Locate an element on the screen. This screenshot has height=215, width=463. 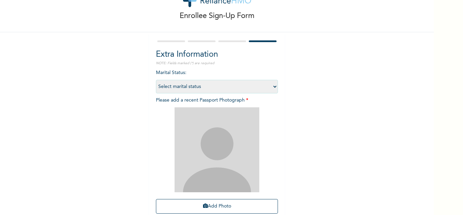
h2: Extra Information is located at coordinates (217, 55).